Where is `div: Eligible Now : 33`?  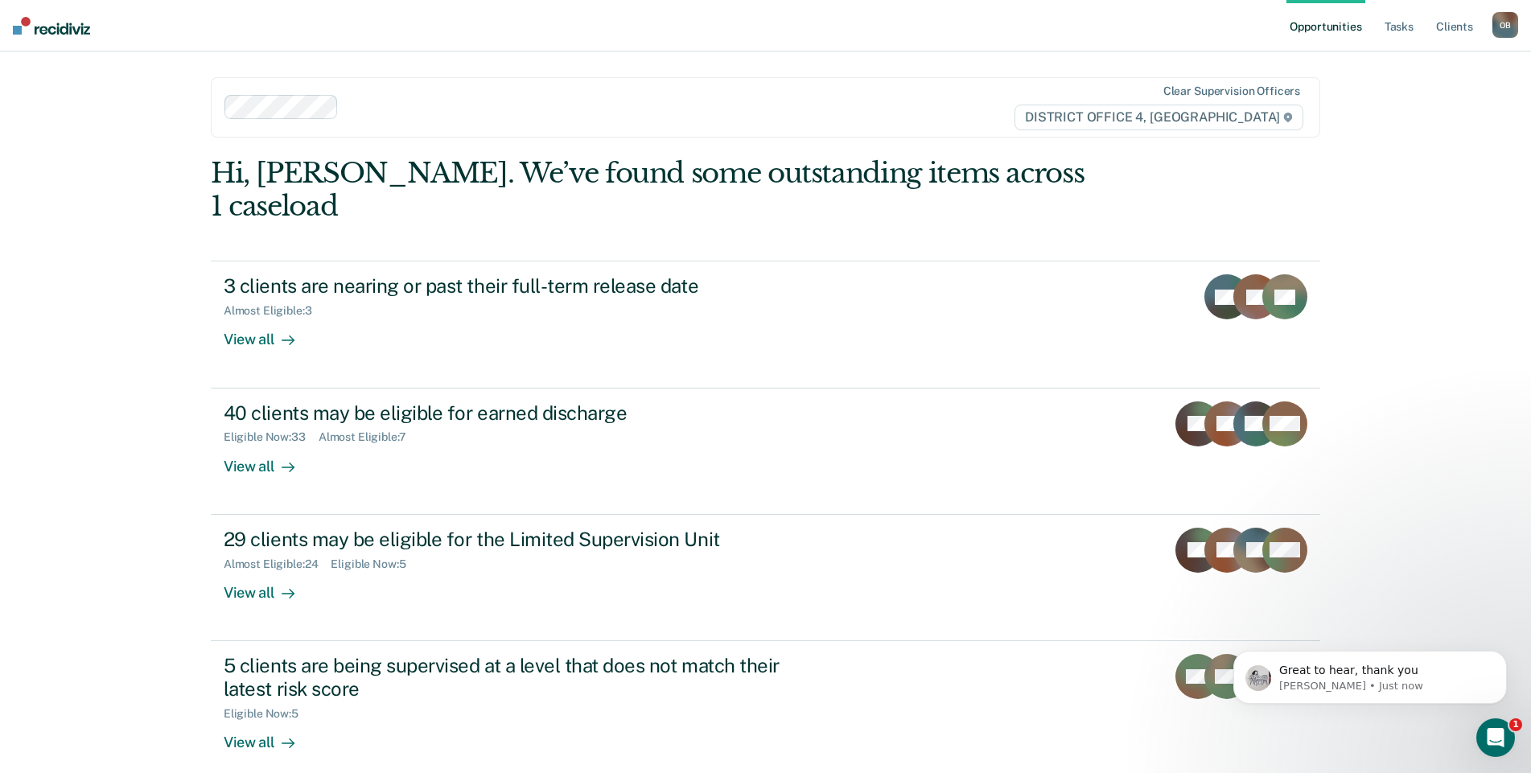
div: Eligible Now : 33 is located at coordinates (271, 437).